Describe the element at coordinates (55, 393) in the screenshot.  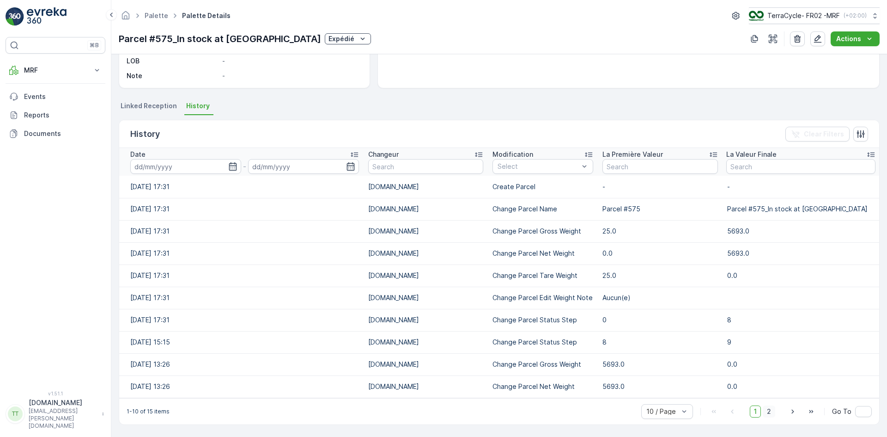
I see `span: v 1.51.1` at that location.